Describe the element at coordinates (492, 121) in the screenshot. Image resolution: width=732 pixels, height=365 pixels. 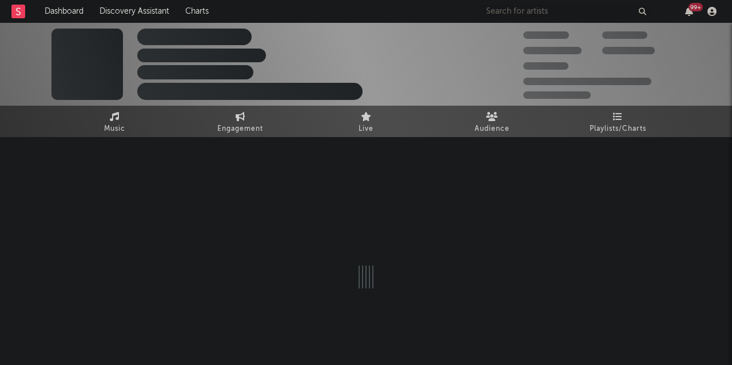
I see `a: Audience` at that location.